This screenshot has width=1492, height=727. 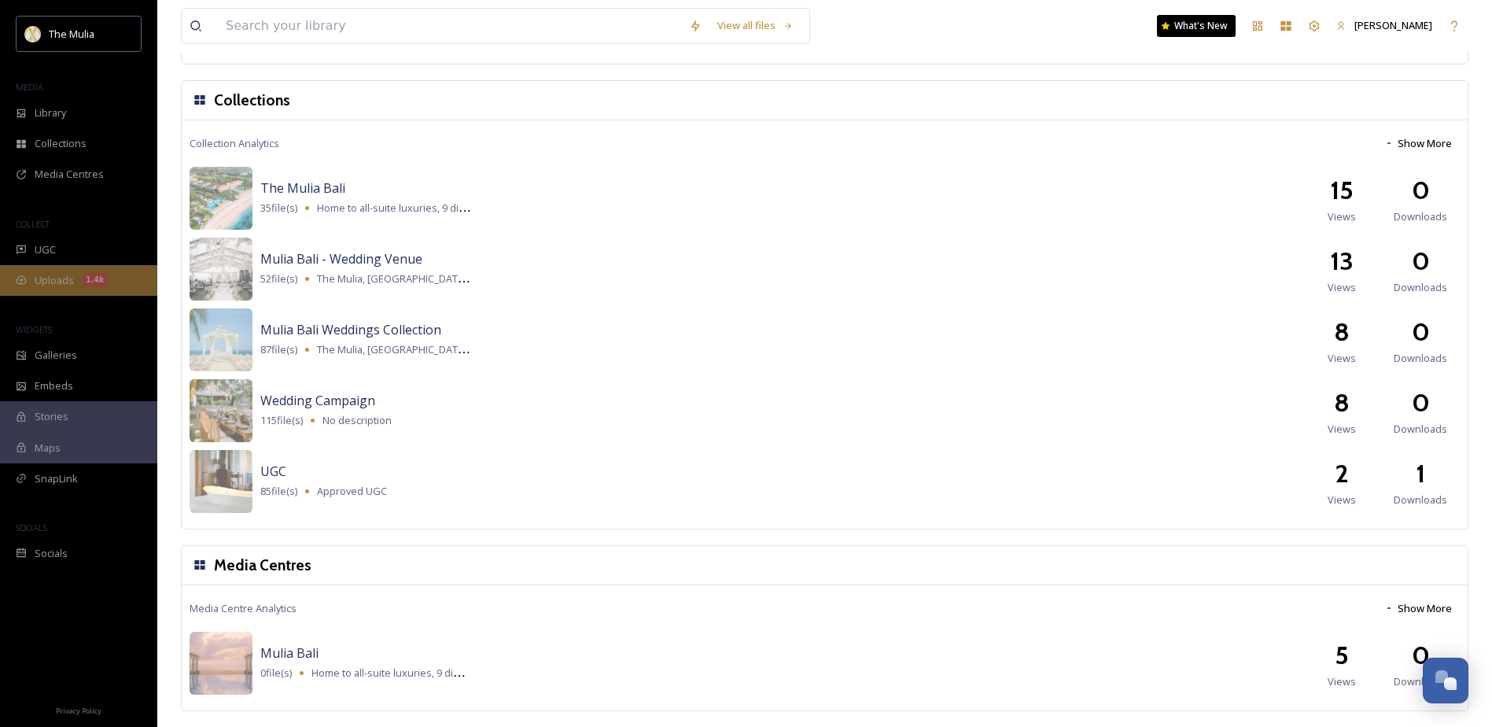 What do you see at coordinates (29, 87) in the screenshot?
I see `span: MEDIA` at bounding box center [29, 87].